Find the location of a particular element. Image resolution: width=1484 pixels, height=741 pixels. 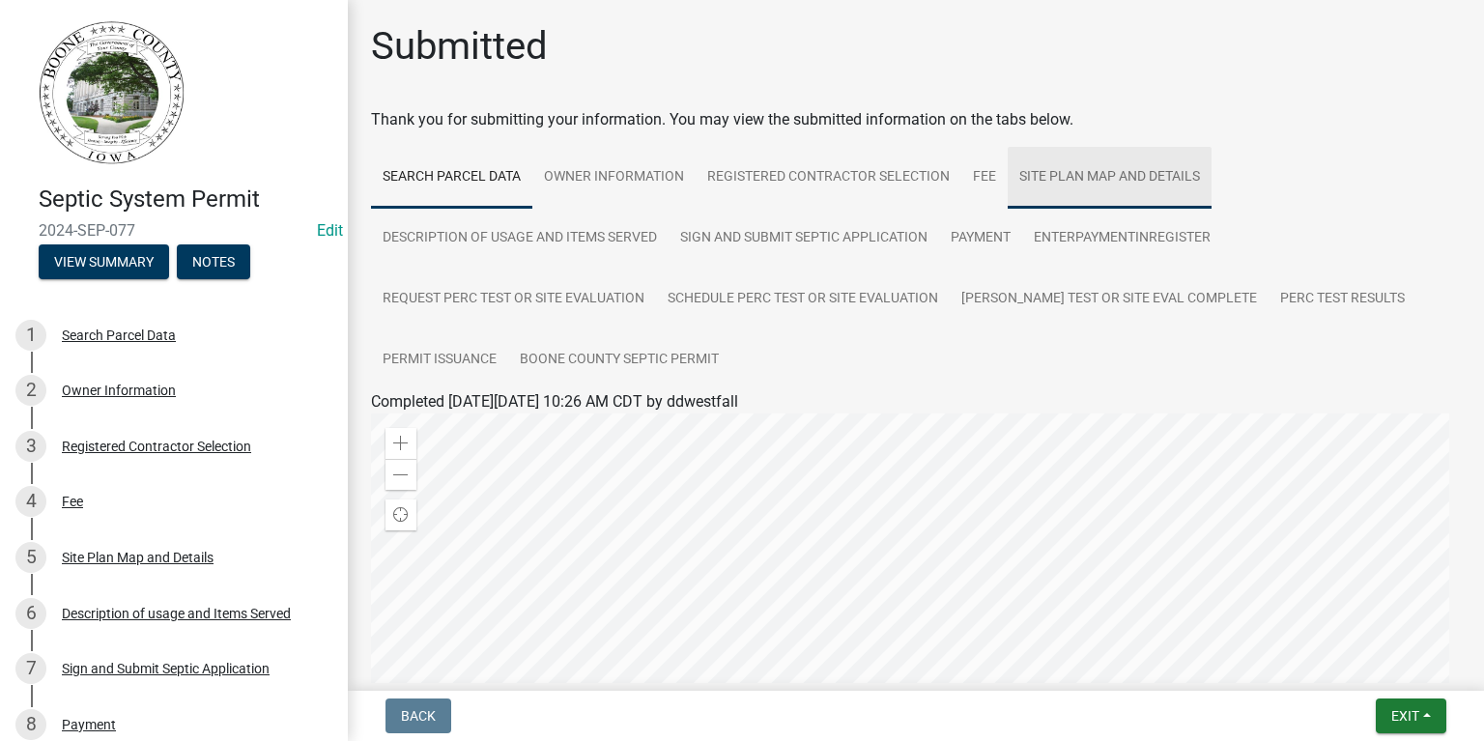

a: Edit is located at coordinates (330, 230).